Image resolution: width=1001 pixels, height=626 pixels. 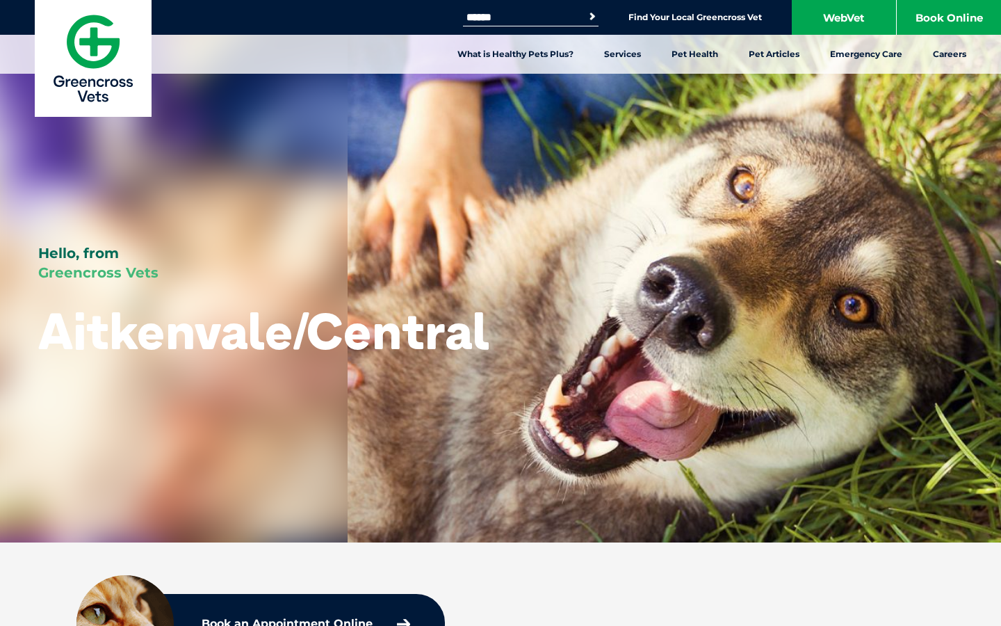 What do you see at coordinates (79, 253) in the screenshot?
I see `span: Hello, from` at bounding box center [79, 253].